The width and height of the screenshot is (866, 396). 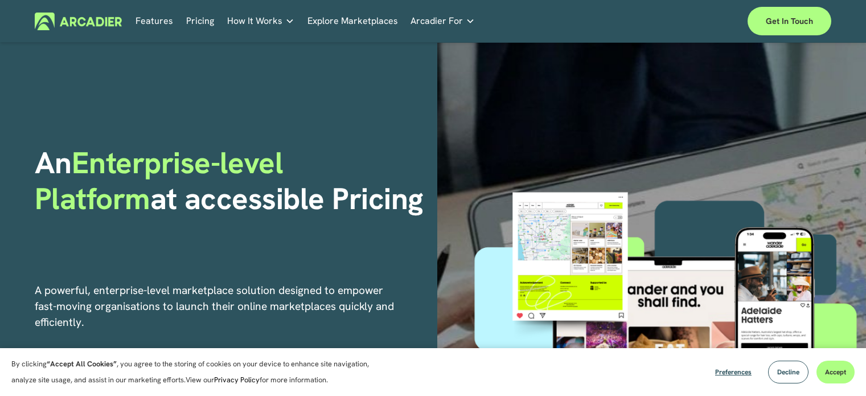 I want to click on span: Enterprise-level Platform, so click(x=163, y=180).